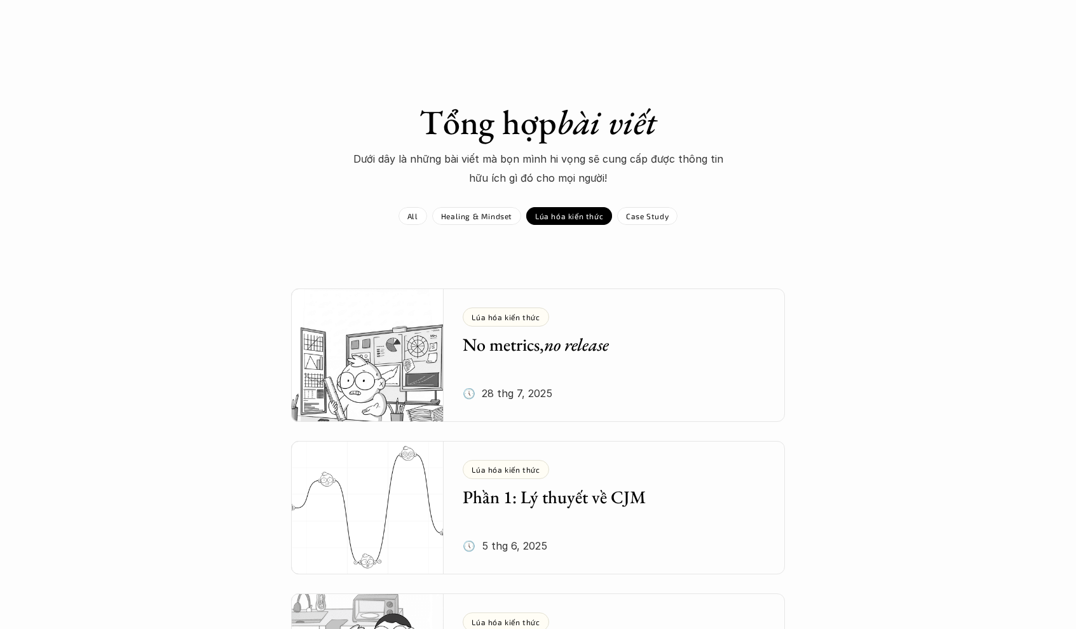  Describe the element at coordinates (538, 355) in the screenshot. I see `a: Lúa hóa kiến thứcNo metrics,no release🕔 28 thg 7, 2025` at that location.